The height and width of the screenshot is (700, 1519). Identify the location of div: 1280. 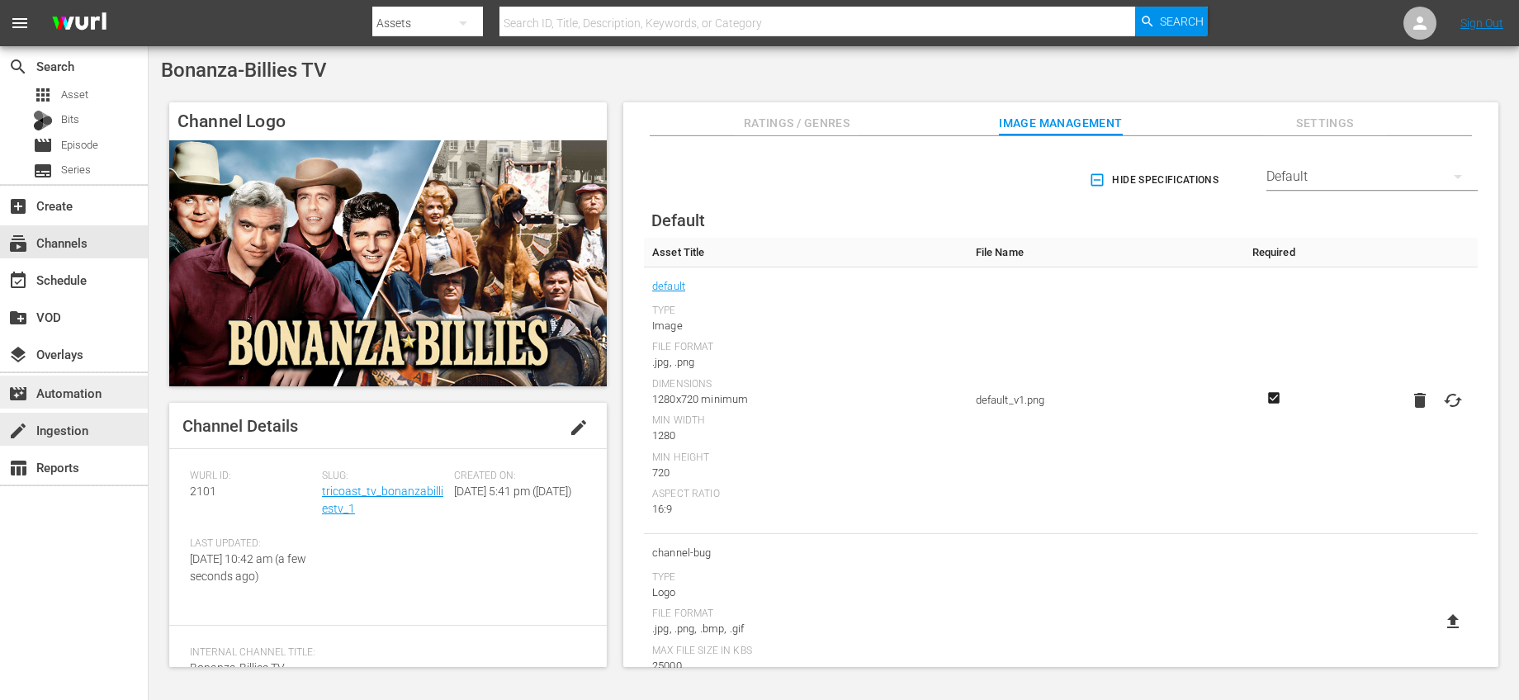
(806, 436).